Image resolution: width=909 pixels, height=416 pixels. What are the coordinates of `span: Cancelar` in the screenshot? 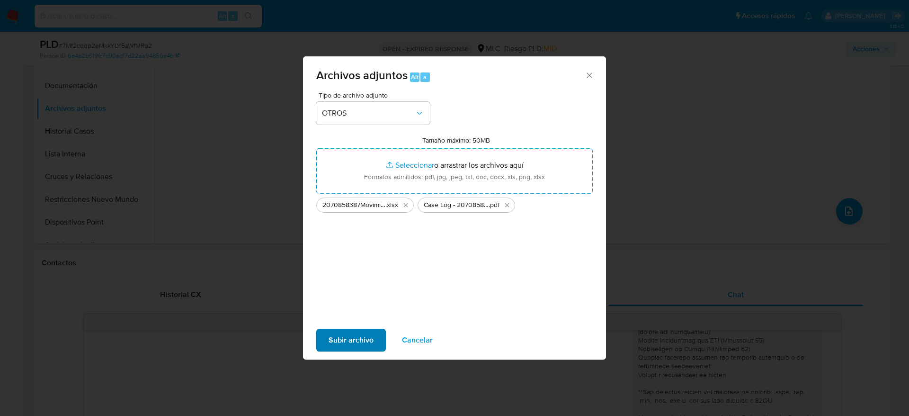 It's located at (417, 340).